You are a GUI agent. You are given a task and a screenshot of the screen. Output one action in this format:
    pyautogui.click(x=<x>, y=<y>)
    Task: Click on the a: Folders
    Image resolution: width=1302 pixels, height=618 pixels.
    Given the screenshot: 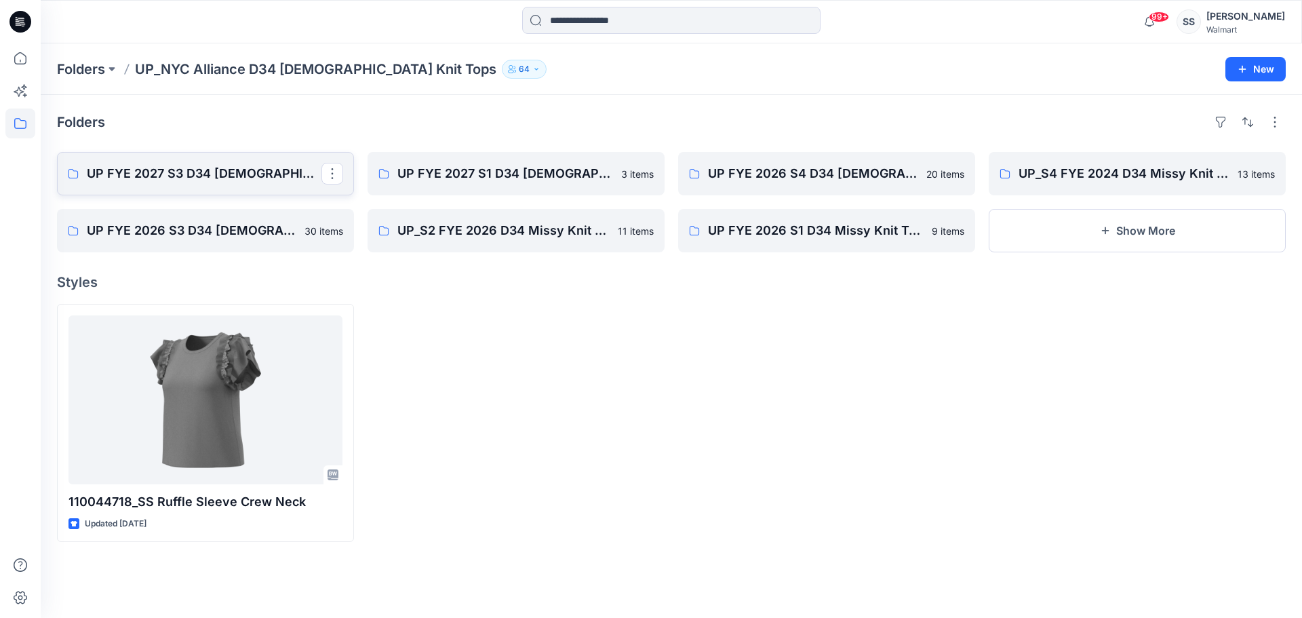 What is the action you would take?
    pyautogui.click(x=81, y=69)
    